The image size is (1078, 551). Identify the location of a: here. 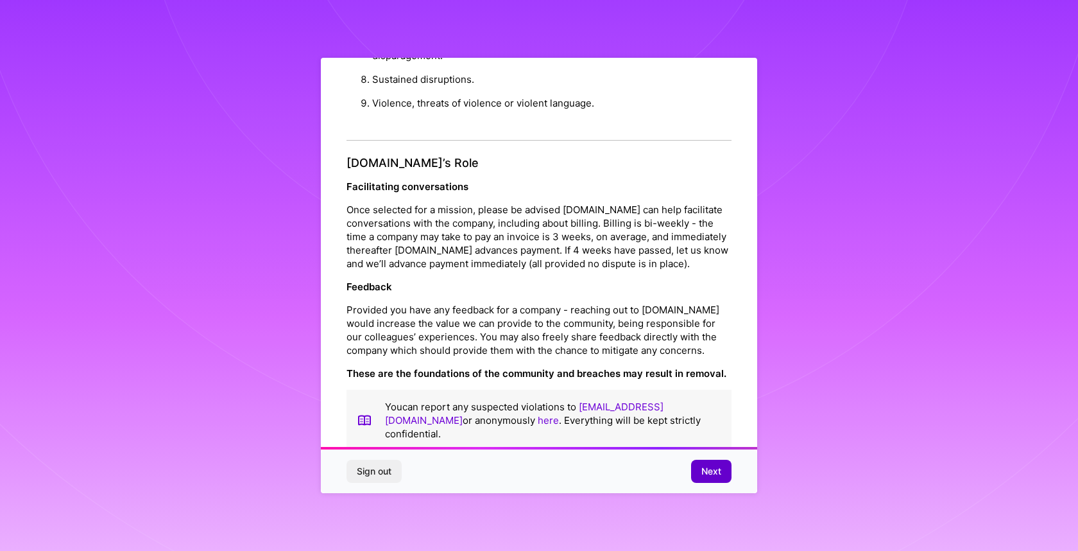
(548, 420).